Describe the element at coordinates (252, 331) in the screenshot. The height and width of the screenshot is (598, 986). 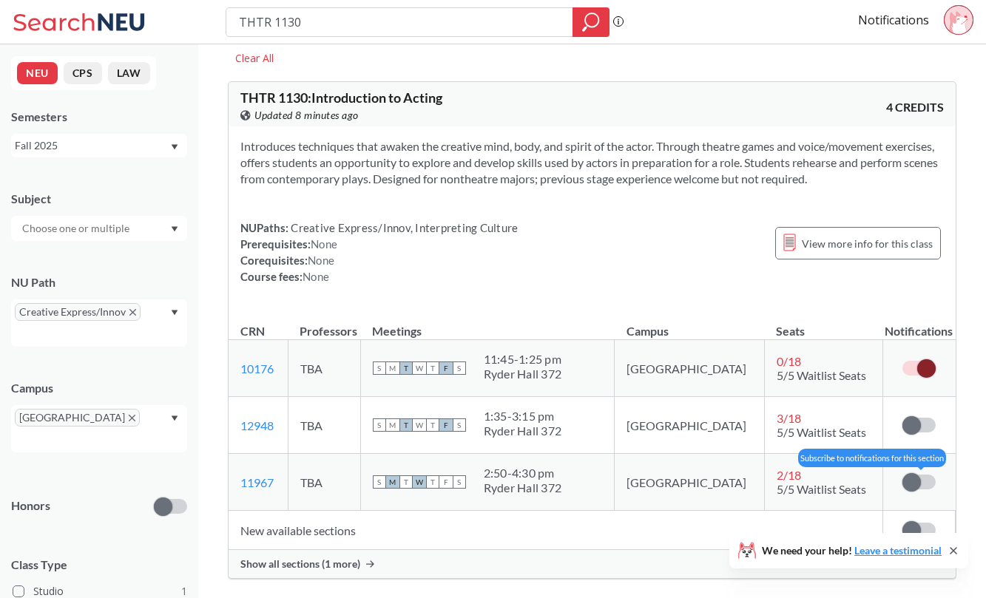
I see `div: CRN` at that location.